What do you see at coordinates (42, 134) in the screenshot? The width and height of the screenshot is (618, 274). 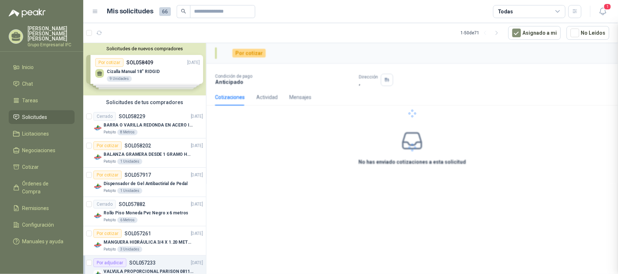 I see `a: Licitaciones` at bounding box center [42, 134].